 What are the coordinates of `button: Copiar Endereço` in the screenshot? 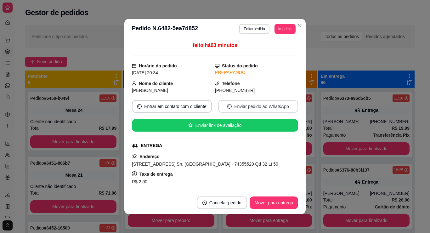 It's located at (215, 192).